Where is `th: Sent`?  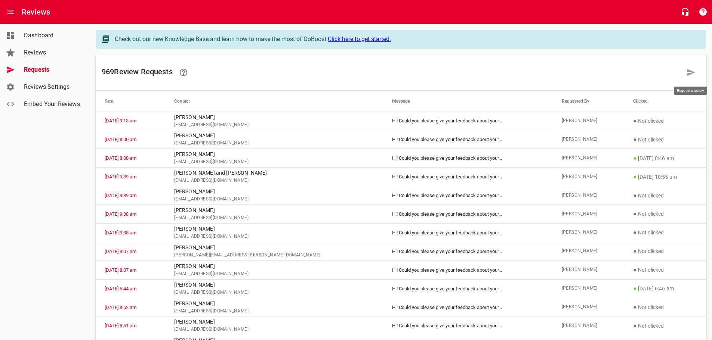 th: Sent is located at coordinates (130, 101).